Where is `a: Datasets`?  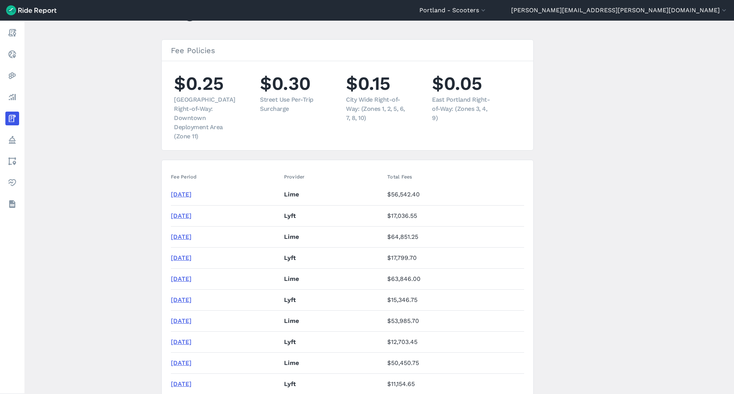 a: Datasets is located at coordinates (12, 204).